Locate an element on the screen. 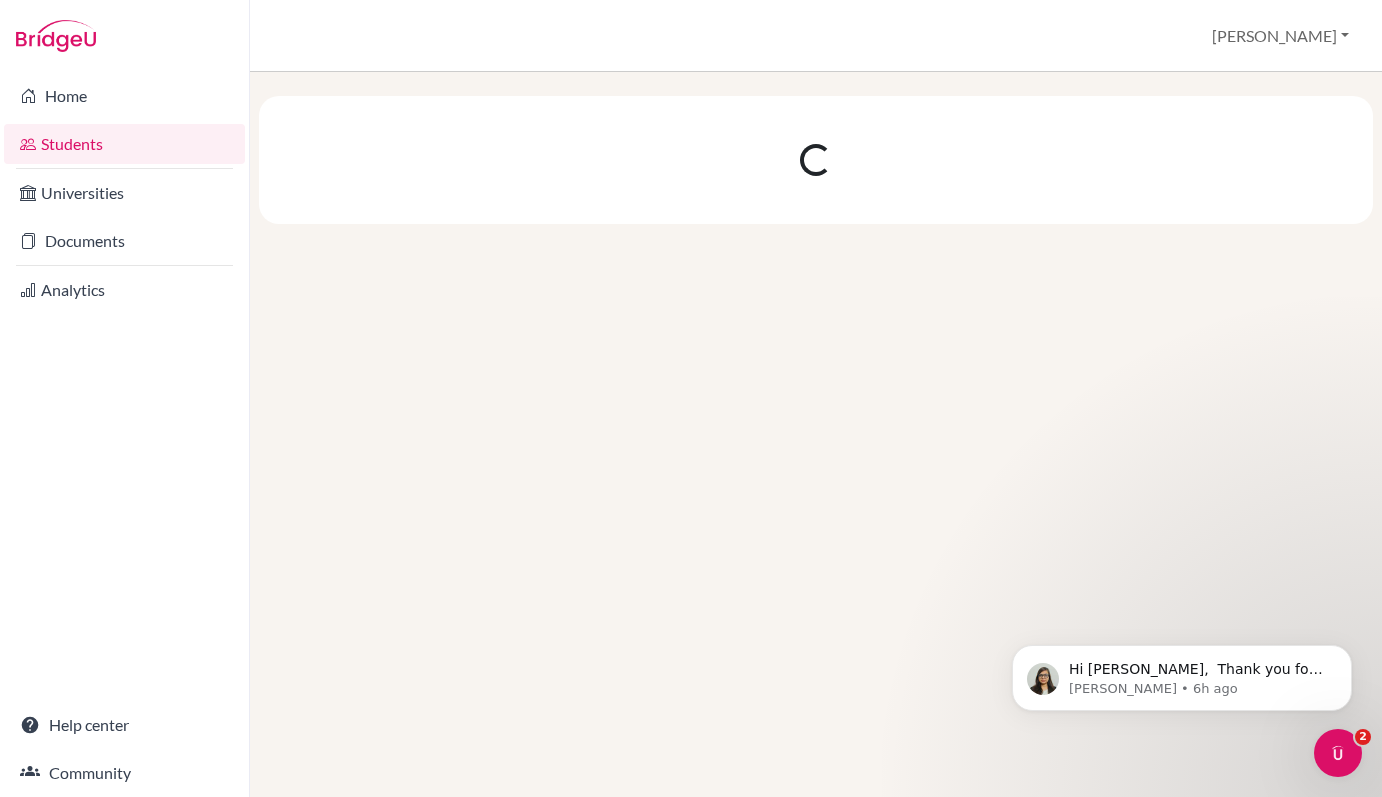  p: Message from Nandini, sent 6h ago is located at coordinates (216, 86).